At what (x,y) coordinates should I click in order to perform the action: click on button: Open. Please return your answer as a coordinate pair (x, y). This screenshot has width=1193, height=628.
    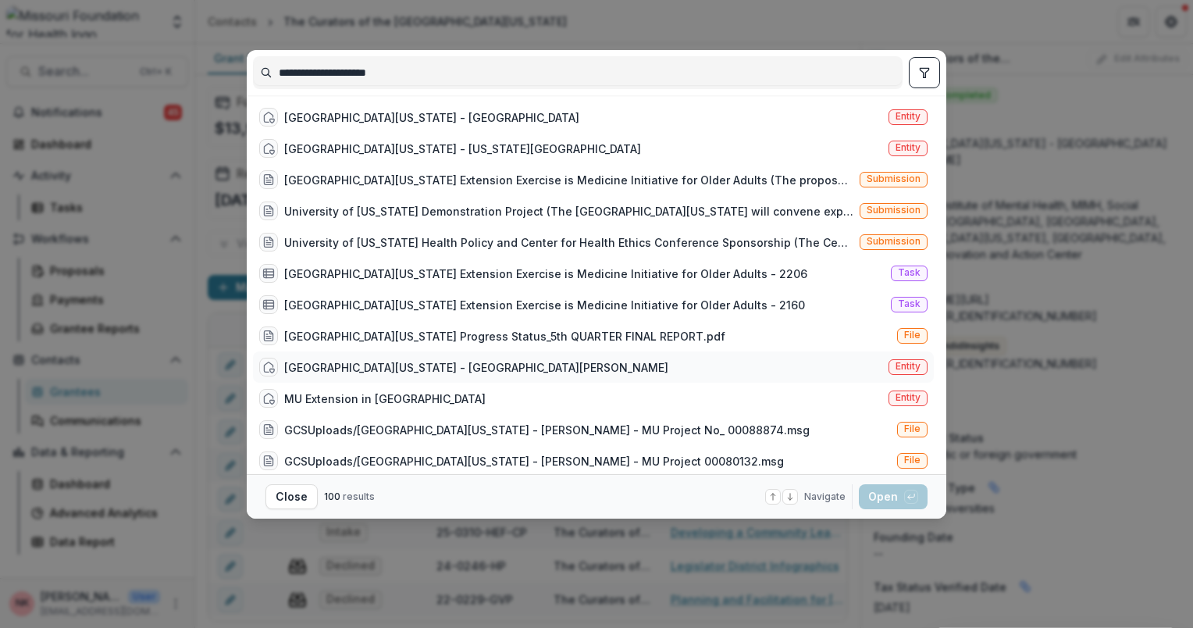
    Looking at the image, I should click on (894, 497).